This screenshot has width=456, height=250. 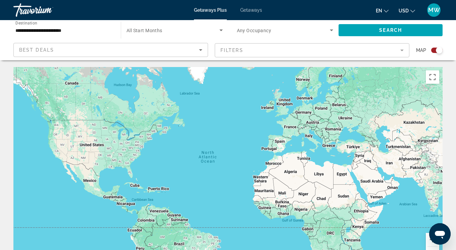 What do you see at coordinates (434, 10) in the screenshot?
I see `button: User Menu` at bounding box center [434, 10].